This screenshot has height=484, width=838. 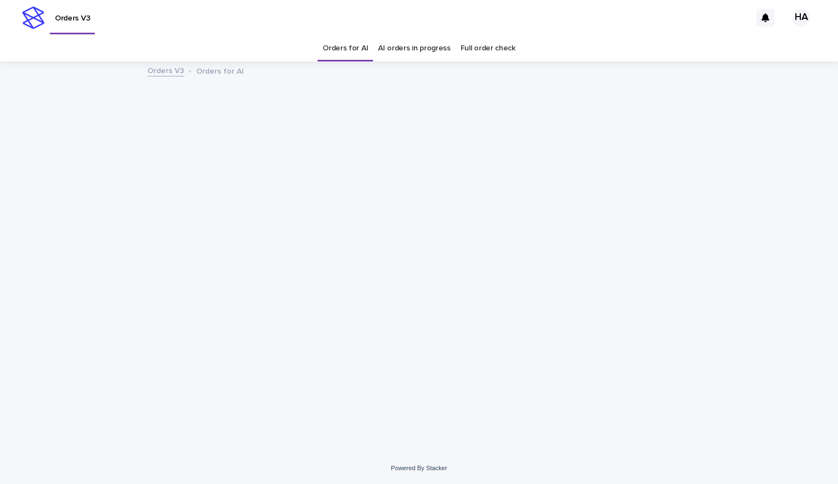 I want to click on p: Orders for AI, so click(x=220, y=70).